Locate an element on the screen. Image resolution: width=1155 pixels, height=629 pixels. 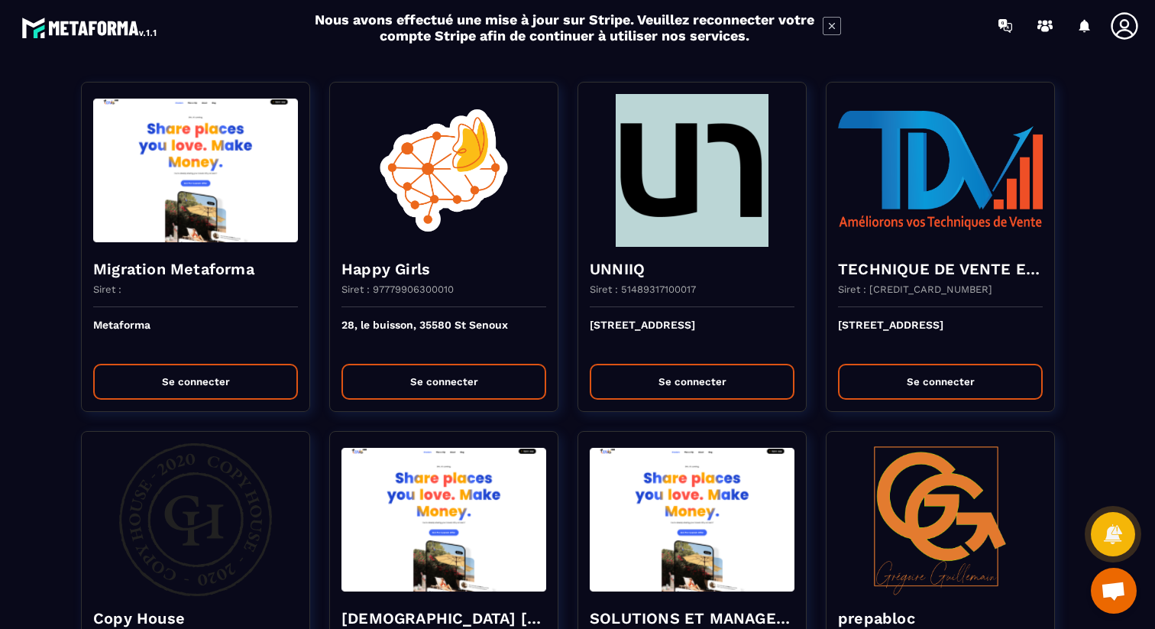
p: Siret : is located at coordinates (107, 289).